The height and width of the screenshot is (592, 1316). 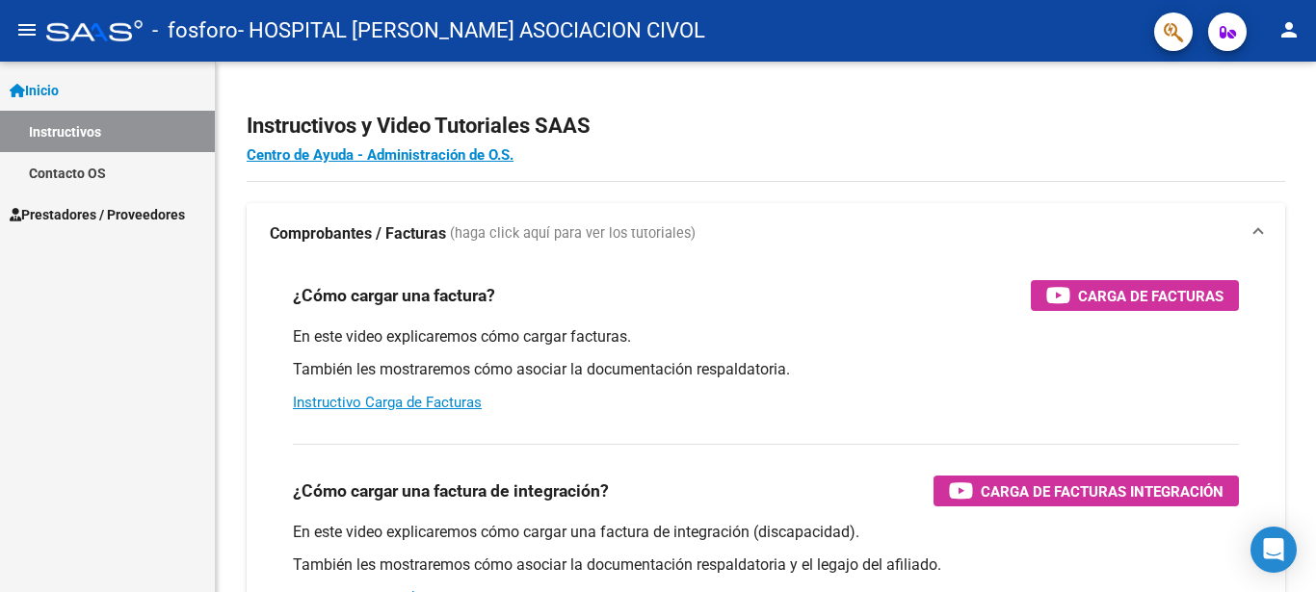 I want to click on h3: ¿Cómo cargar una factura?, so click(x=394, y=296).